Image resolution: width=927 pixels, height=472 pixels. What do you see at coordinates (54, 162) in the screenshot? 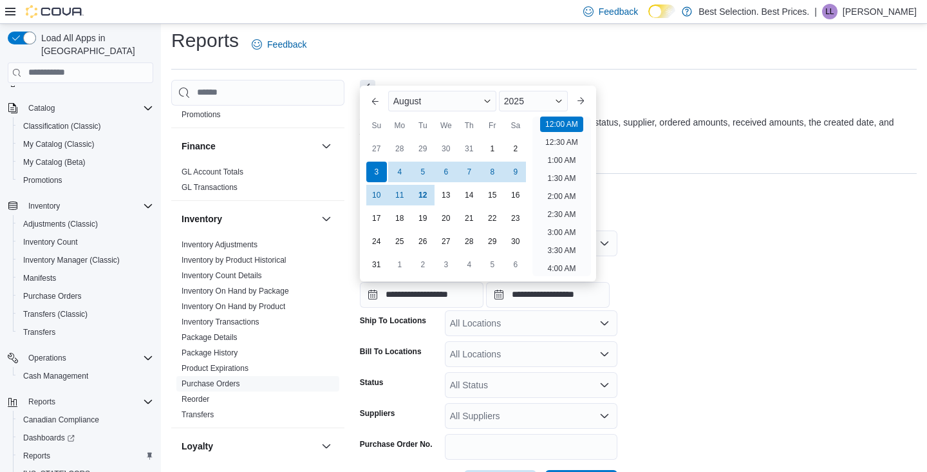
I see `a: My Catalog (Beta)` at bounding box center [54, 162].